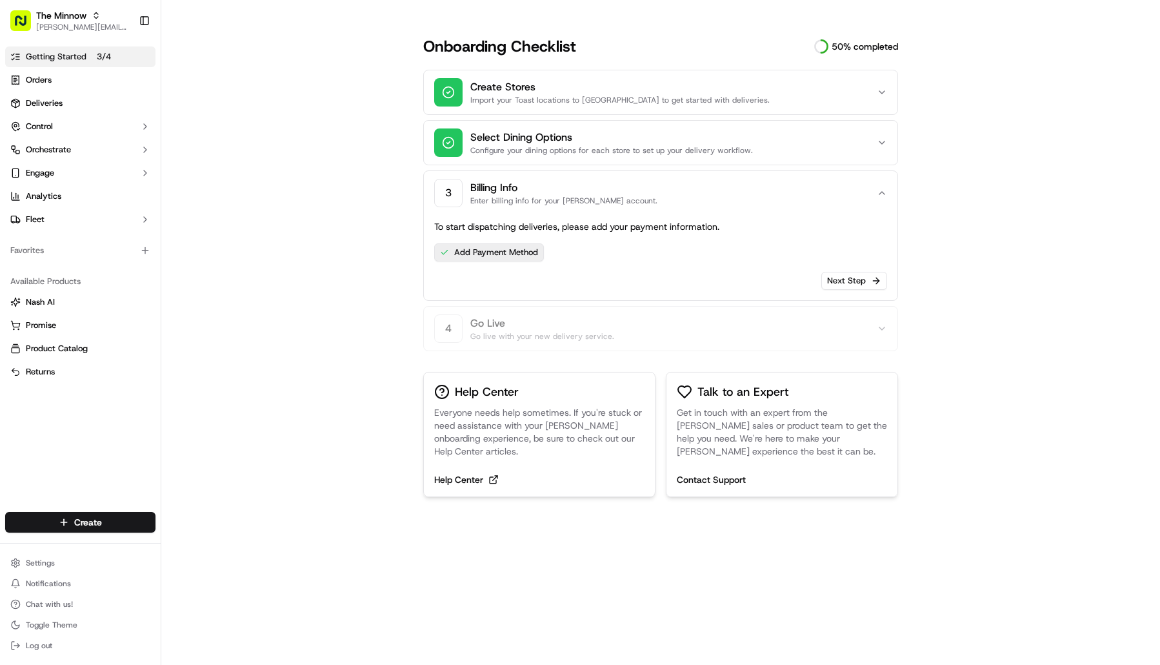 This screenshot has height=665, width=1160. I want to click on img: Brigitte Vinadas, so click(23, 198).